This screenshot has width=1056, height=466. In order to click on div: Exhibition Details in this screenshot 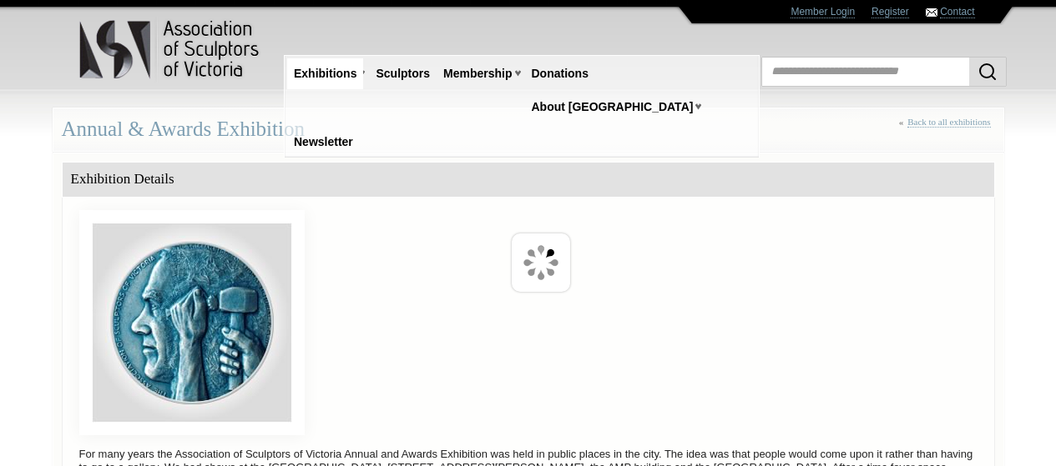, I will do `click(528, 179)`.